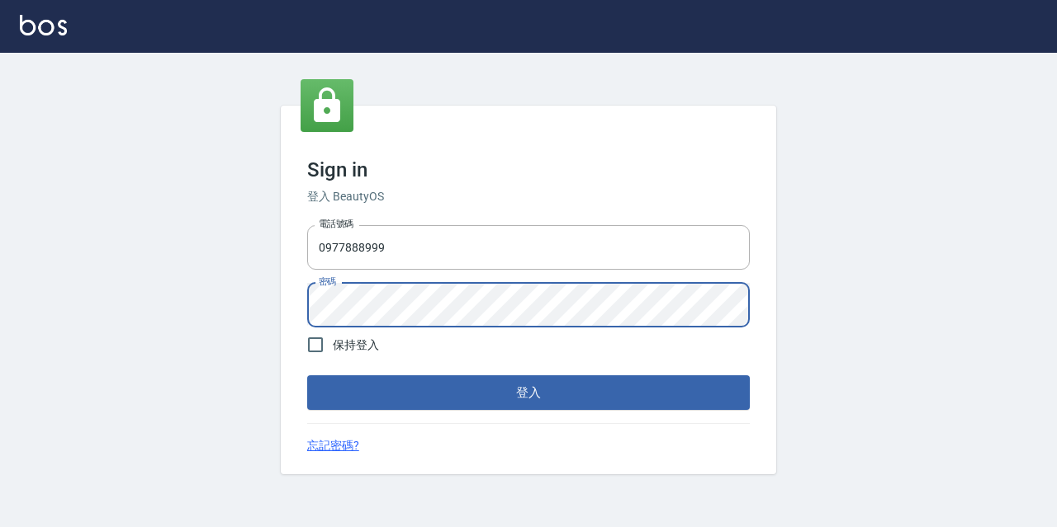 This screenshot has width=1057, height=527. Describe the element at coordinates (356, 345) in the screenshot. I see `span: 保持登入` at that location.